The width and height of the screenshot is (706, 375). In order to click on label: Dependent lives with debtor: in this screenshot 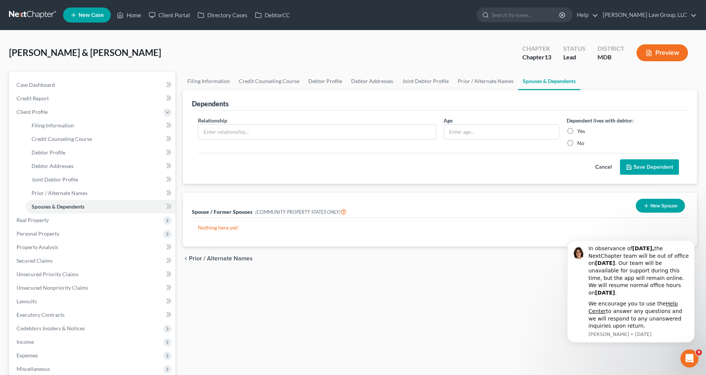, I will do `click(600, 120)`.